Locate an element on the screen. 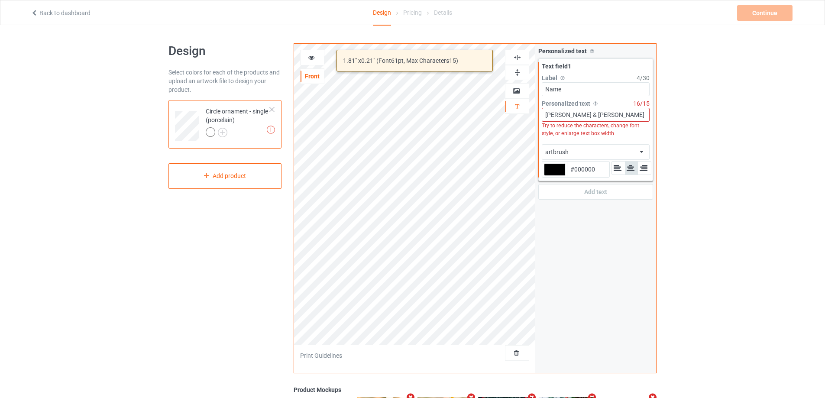 The height and width of the screenshot is (398, 825). img: svg+xml;base64,PD94bWwgdmVyc2lvbj0iMS4wIiBlbmNvZGluZz0iVVRGLTgiPz4KPHN2ZyB3aWR0aD0iMjJweCIgaGVpZ2... is located at coordinates (223, 132).